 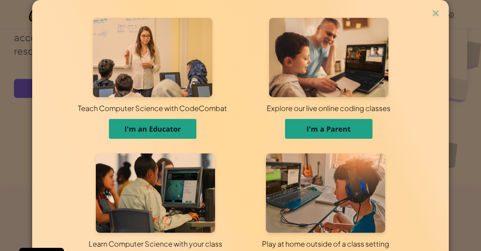 What do you see at coordinates (329, 58) in the screenshot?
I see `img: For Parents` at bounding box center [329, 58].